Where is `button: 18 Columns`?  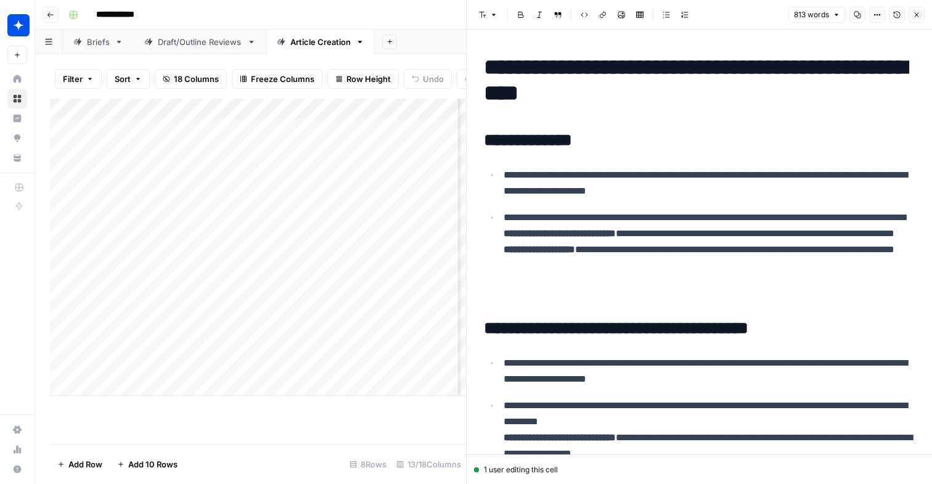 button: 18 Columns is located at coordinates (190, 79).